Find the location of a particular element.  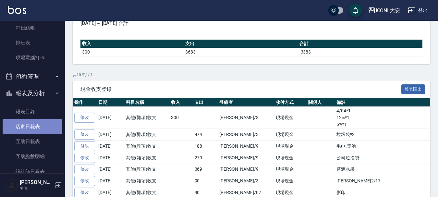

button: 預約管理 is located at coordinates (32, 77).